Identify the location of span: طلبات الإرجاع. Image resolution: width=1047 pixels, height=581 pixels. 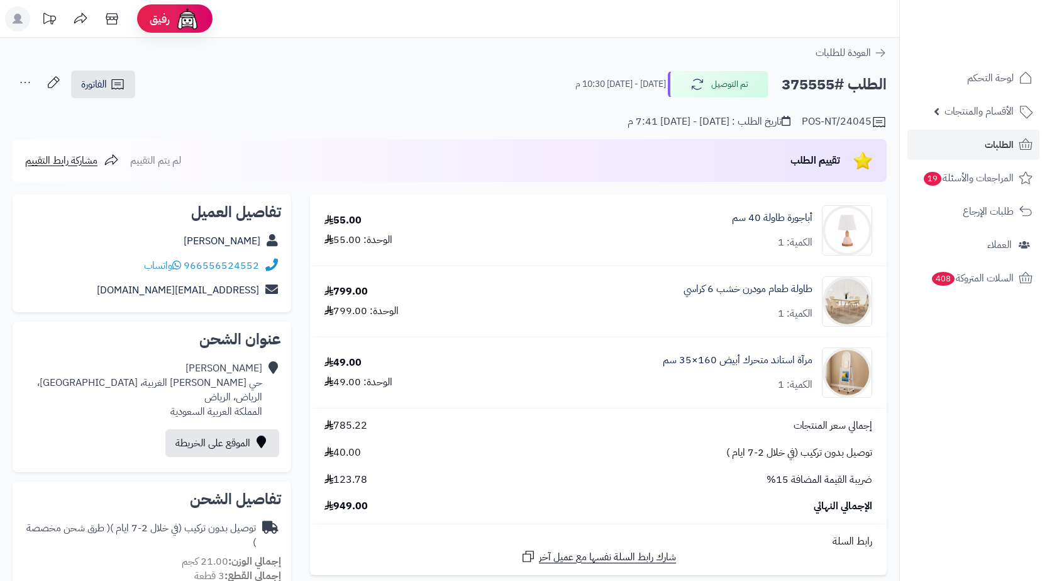
(988, 211).